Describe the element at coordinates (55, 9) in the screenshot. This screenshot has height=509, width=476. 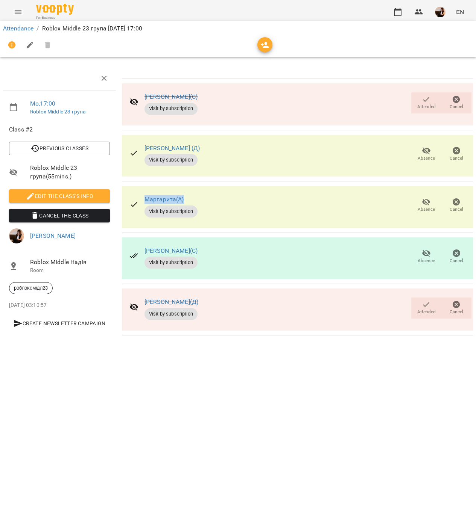
I see `img: Voopty Logo` at that location.